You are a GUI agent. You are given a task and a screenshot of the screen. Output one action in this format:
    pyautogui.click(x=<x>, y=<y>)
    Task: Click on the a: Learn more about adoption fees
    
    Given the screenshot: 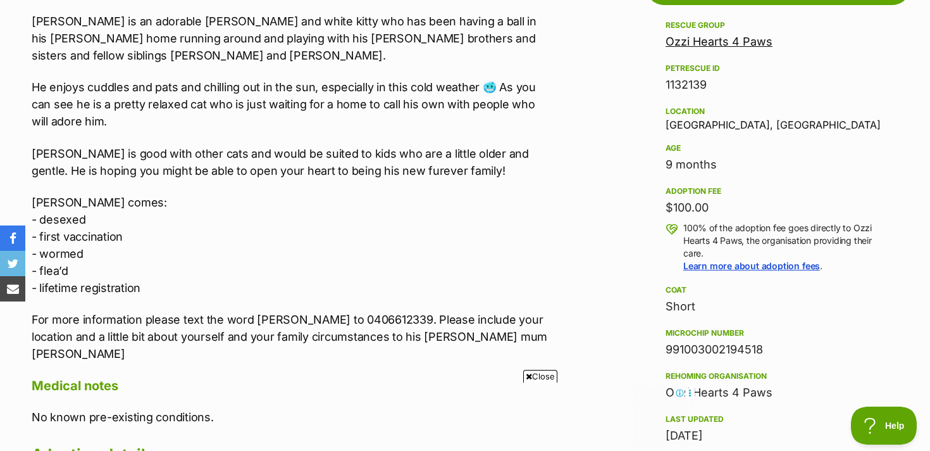 What is the action you would take?
    pyautogui.click(x=752, y=265)
    